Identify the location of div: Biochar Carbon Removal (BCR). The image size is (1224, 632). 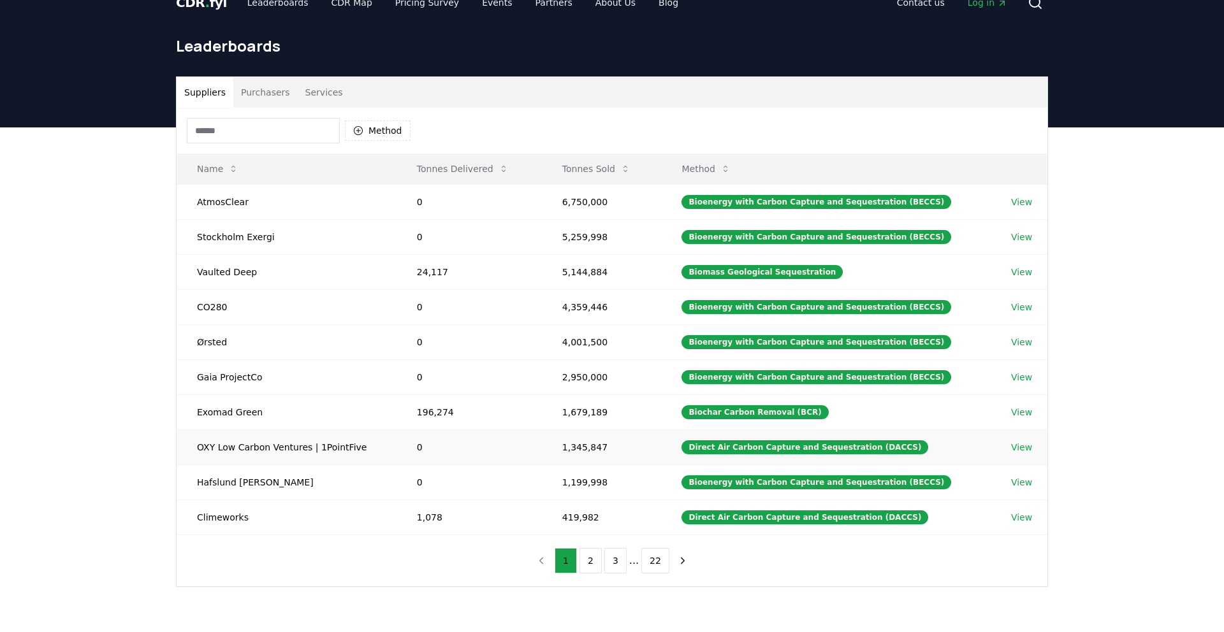
(755, 412).